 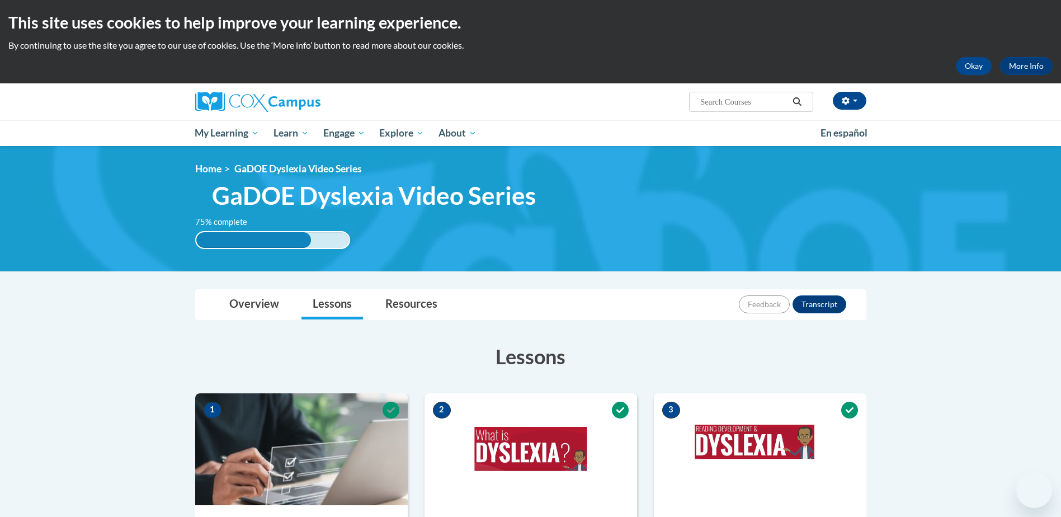 I want to click on a: More Info, so click(x=1027, y=66).